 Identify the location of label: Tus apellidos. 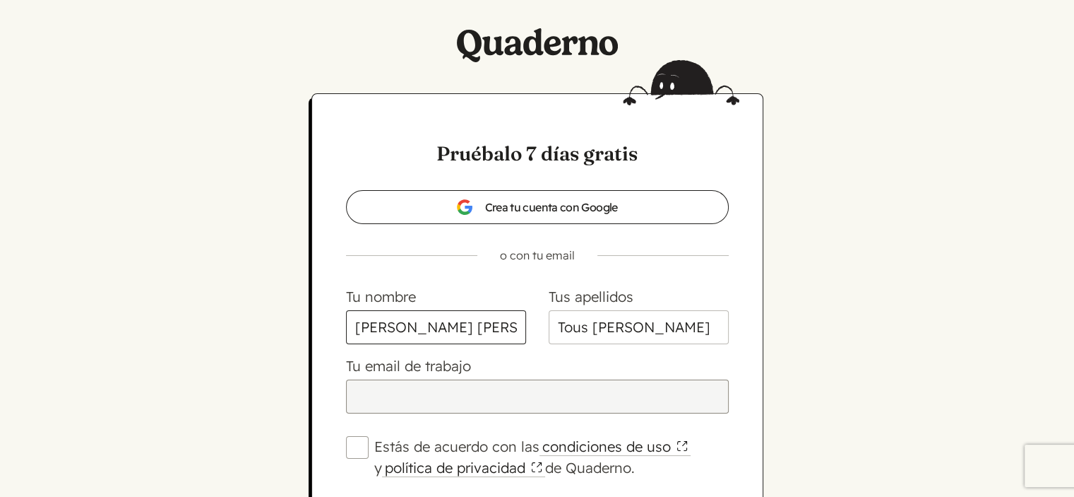
(591, 296).